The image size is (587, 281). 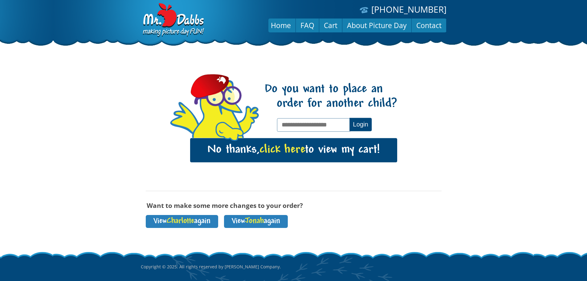 What do you see at coordinates (377, 25) in the screenshot?
I see `a: About Picture Day` at bounding box center [377, 25].